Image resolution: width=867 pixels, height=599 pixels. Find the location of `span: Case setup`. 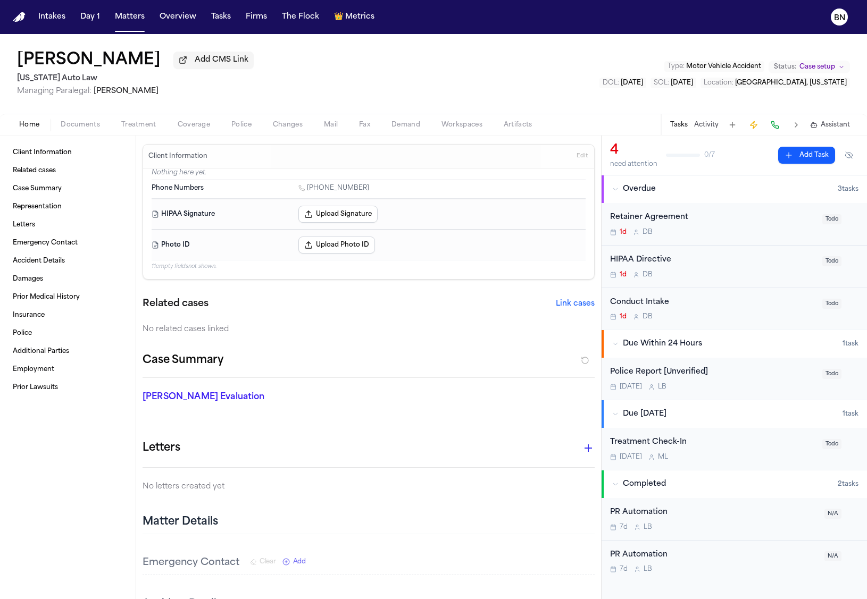

span: Case setup is located at coordinates (817, 67).